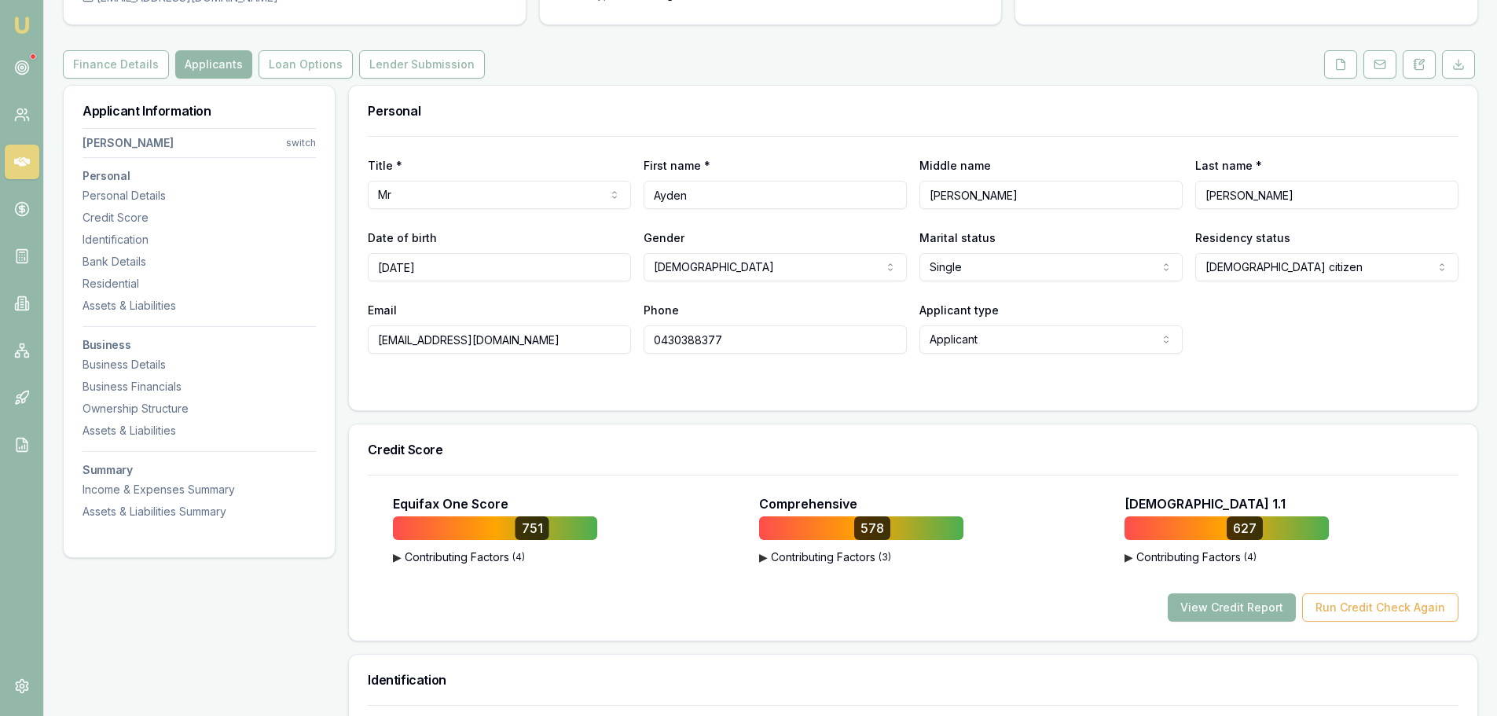 Image resolution: width=1497 pixels, height=716 pixels. Describe the element at coordinates (422, 64) in the screenshot. I see `a: Lender Submission` at that location.